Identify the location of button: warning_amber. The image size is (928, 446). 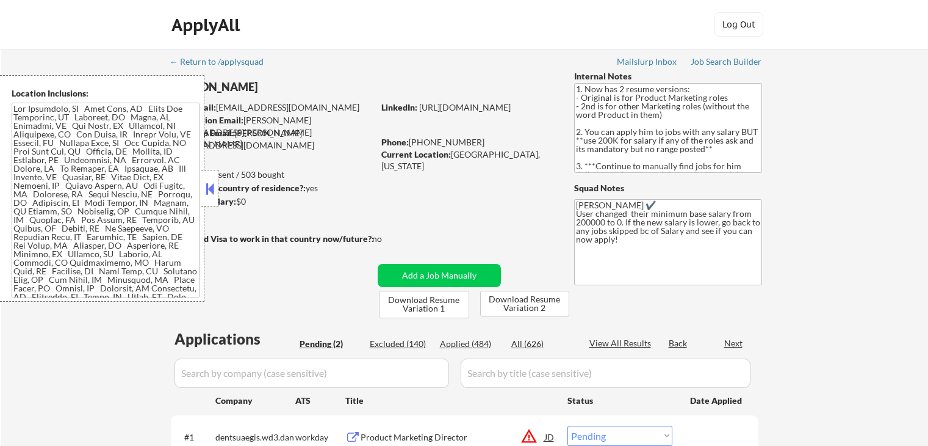
(529, 436).